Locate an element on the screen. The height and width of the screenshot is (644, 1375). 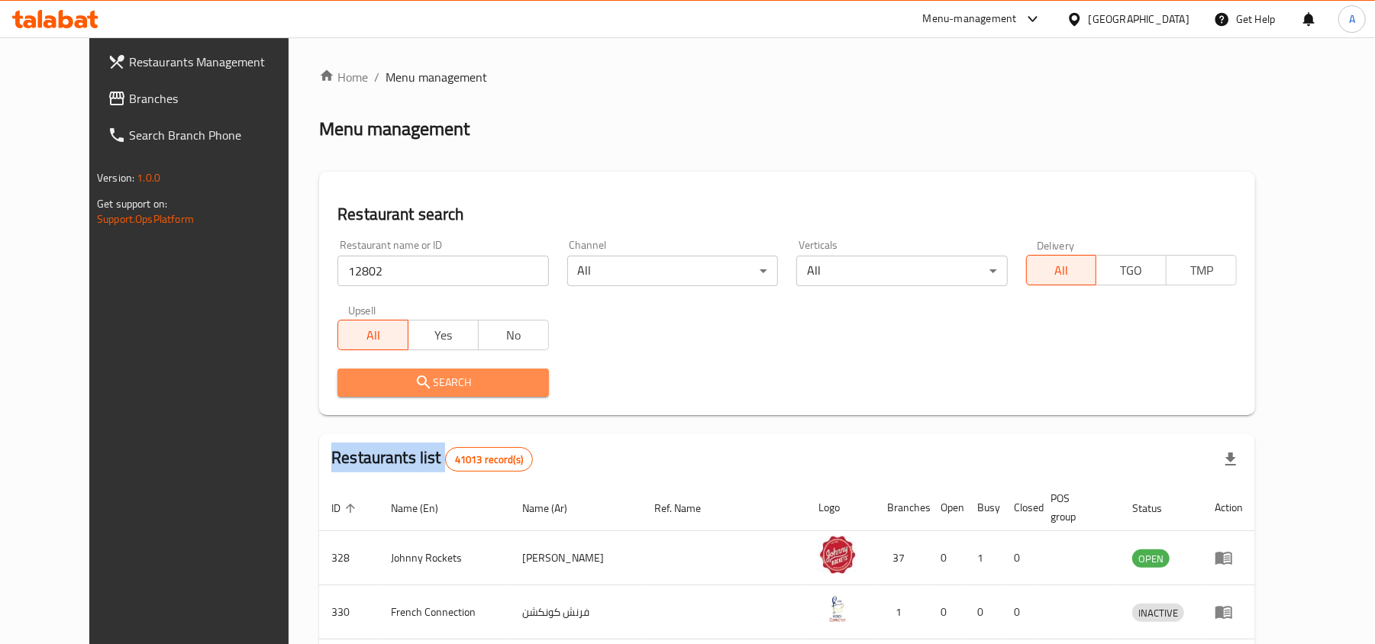
td: فرنش كونكشن is located at coordinates (576, 612).